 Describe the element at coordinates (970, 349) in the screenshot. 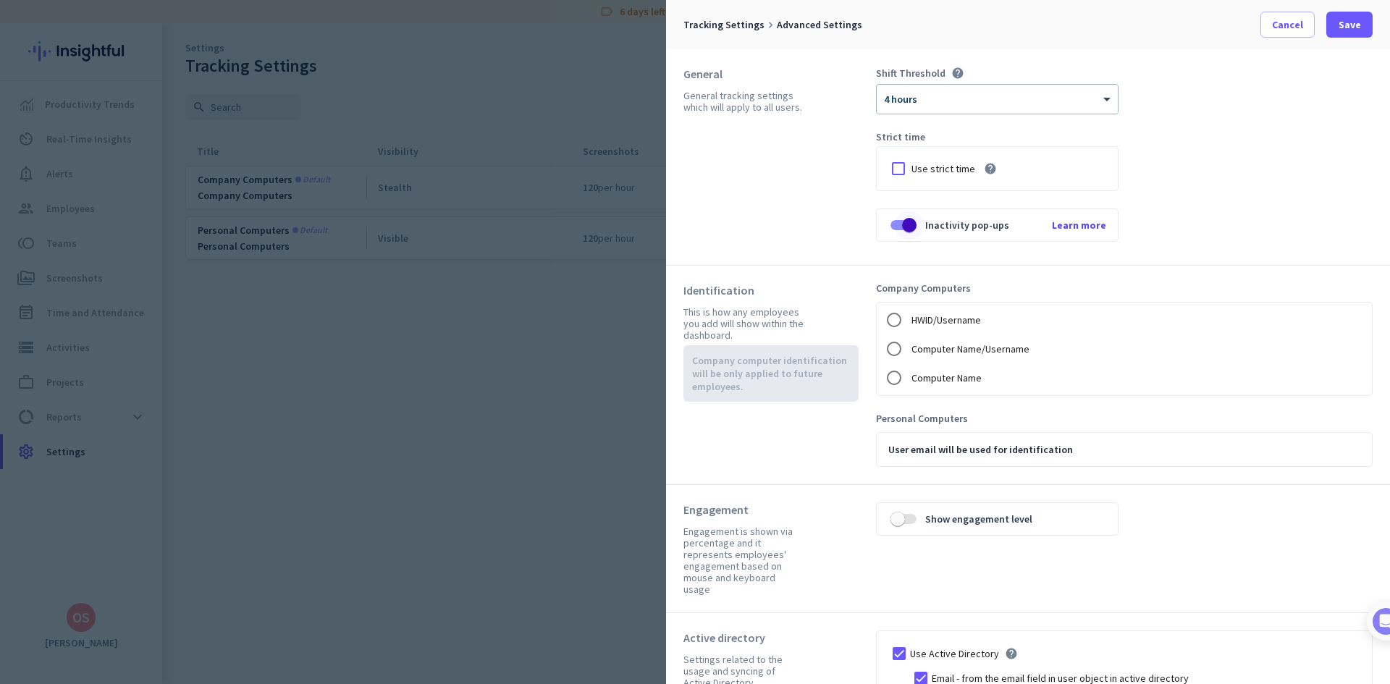

I see `span: Computer Name/Username` at that location.